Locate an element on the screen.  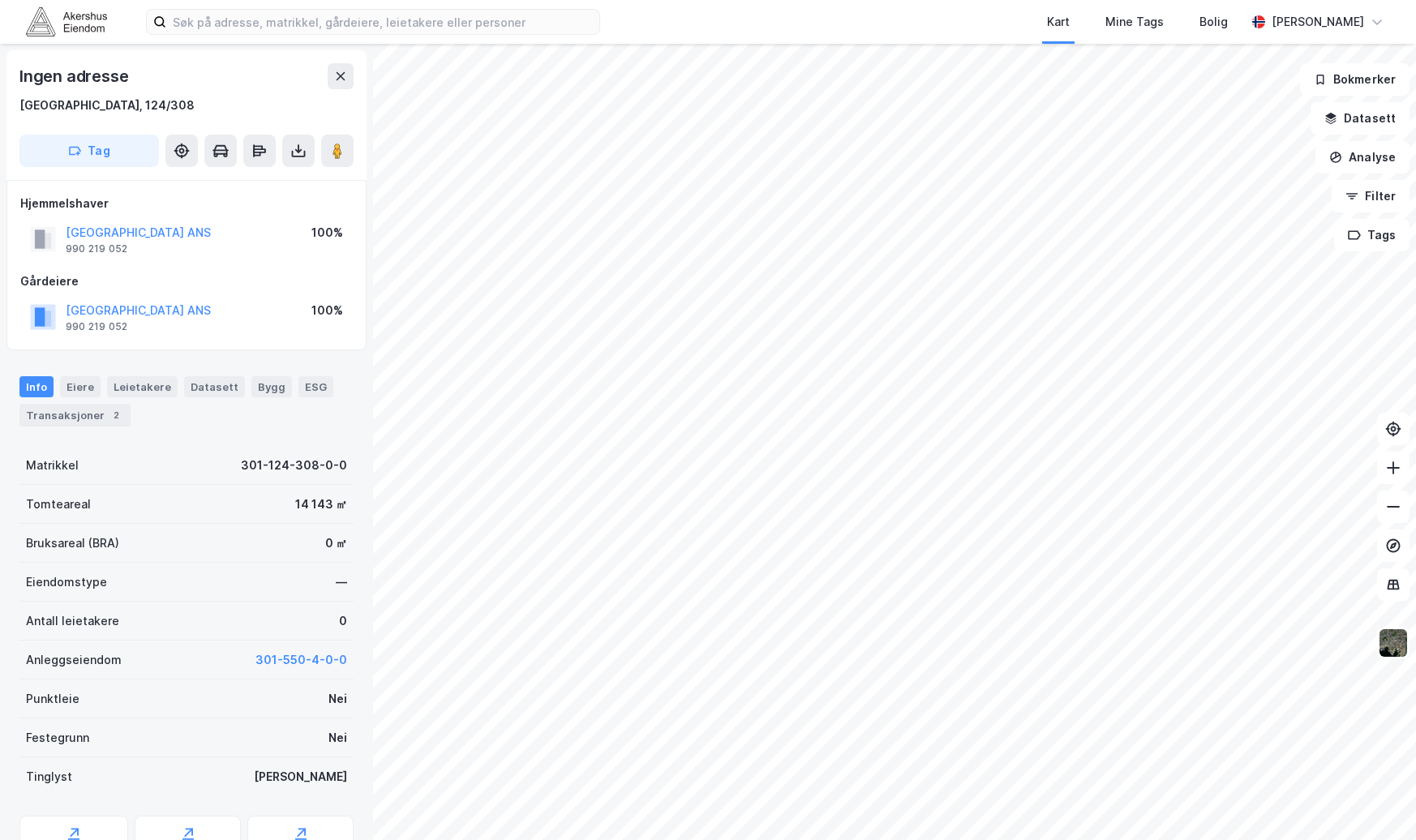
div: Bygg is located at coordinates (272, 386).